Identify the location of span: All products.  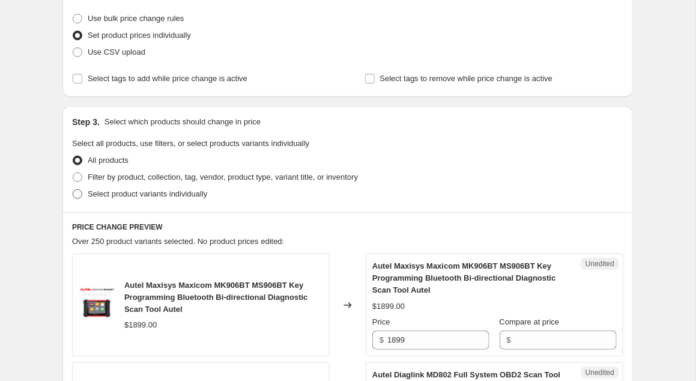
(108, 160).